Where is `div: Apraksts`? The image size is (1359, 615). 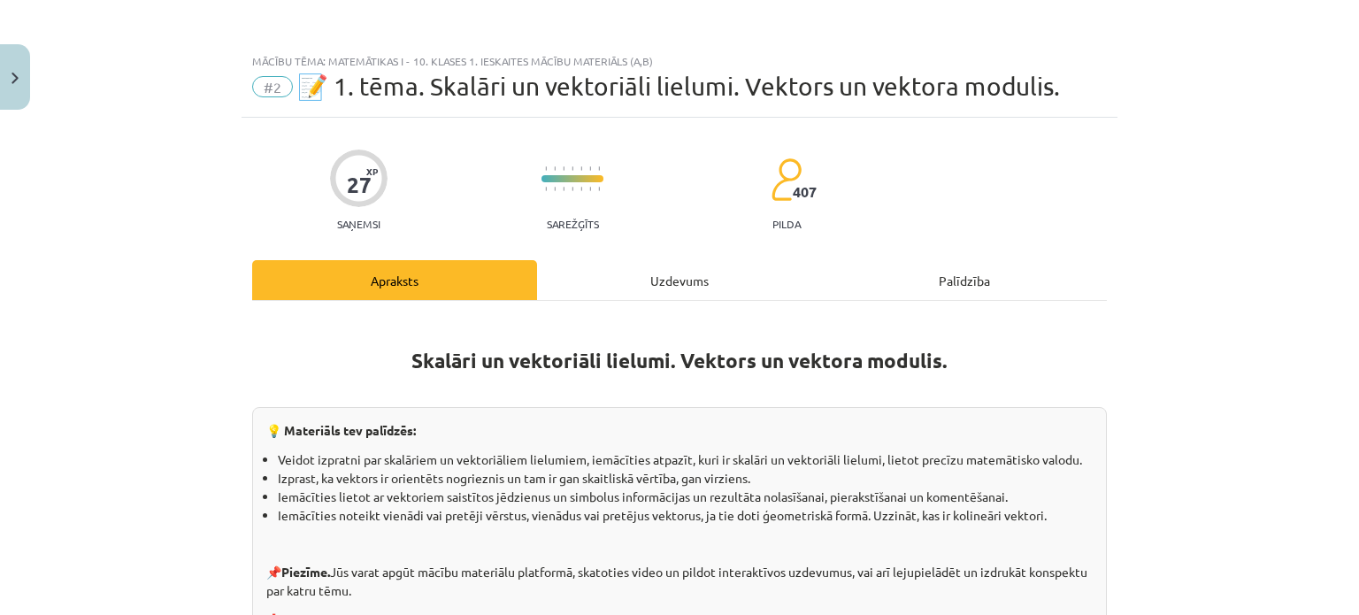 div: Apraksts is located at coordinates (395, 280).